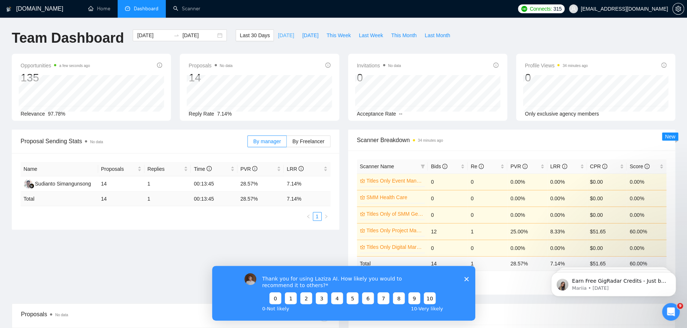 Image resolution: width=687 pixels, height=328 pixels. I want to click on button: right, so click(326, 216).